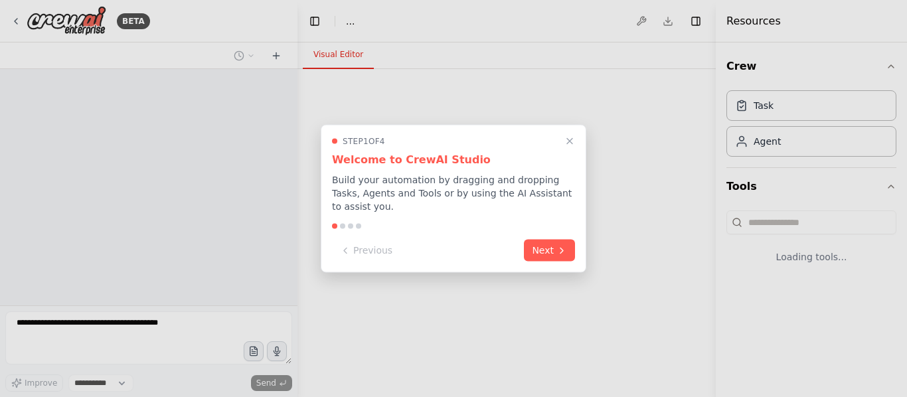 The image size is (907, 397). Describe the element at coordinates (366, 250) in the screenshot. I see `button: Previous` at that location.